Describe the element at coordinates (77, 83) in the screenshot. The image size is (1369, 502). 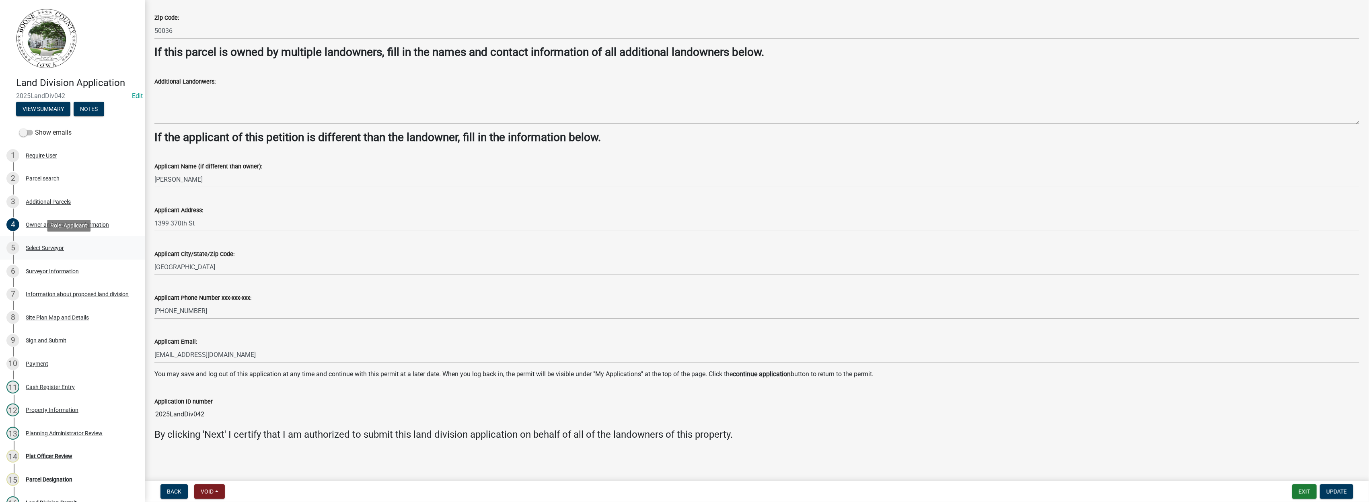
I see `h4: Land Division Application` at that location.